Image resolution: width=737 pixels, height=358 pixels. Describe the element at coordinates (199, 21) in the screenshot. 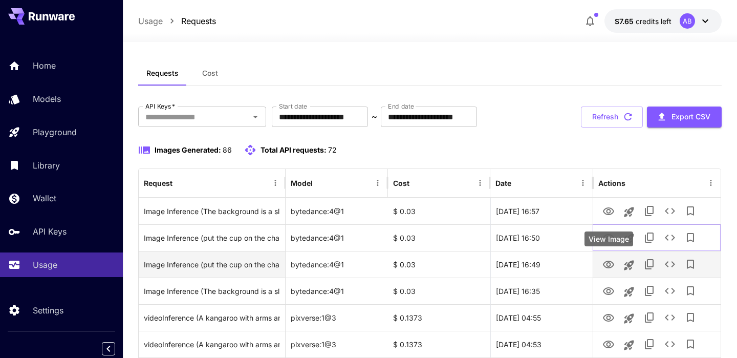

I see `p: Requests` at that location.